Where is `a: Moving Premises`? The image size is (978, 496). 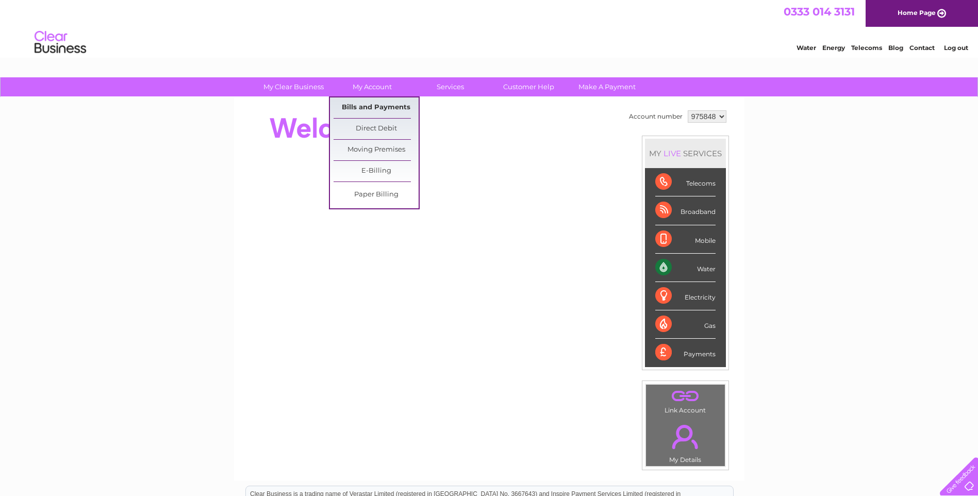
a: Moving Premises is located at coordinates (376, 150).